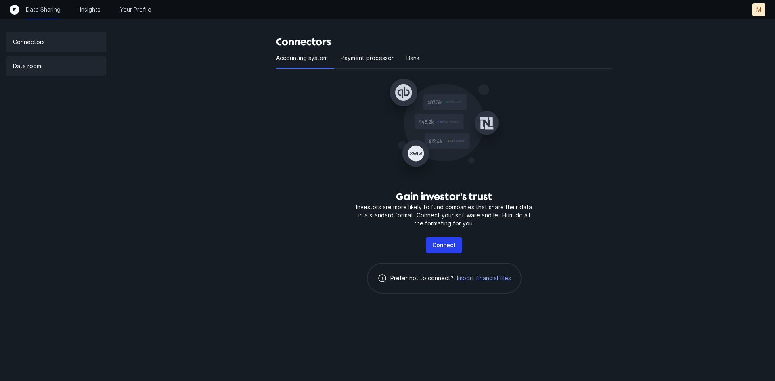  I want to click on p: Prefer not to connect?, so click(422, 278).